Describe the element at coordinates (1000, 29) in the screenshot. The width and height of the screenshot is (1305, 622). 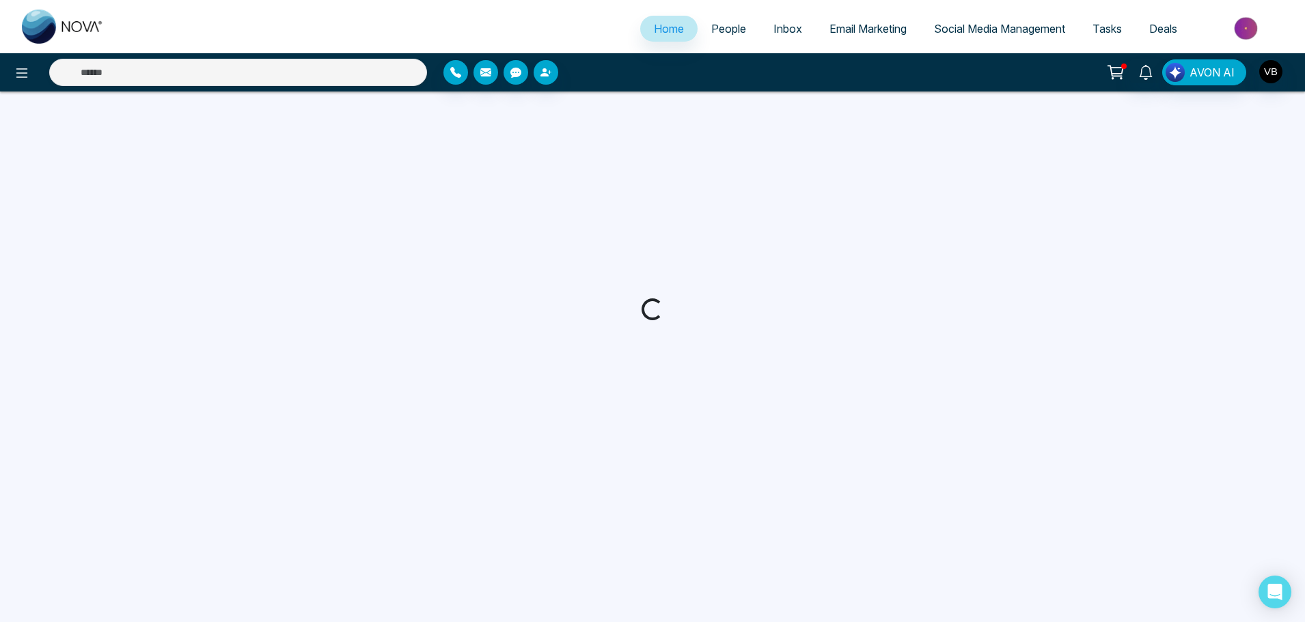
I see `a: Social Media Management` at that location.